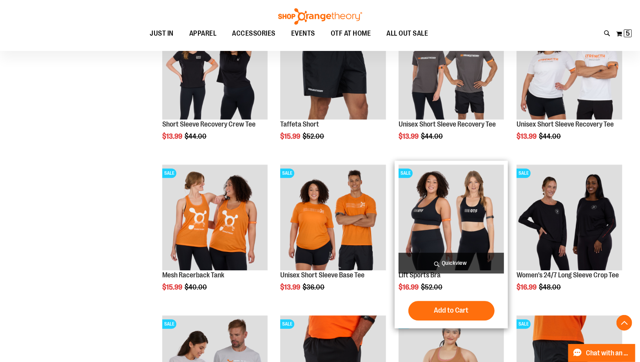 This screenshot has width=640, height=362. I want to click on img: Product image for Short Sleeve Recovery Crew Tee, so click(215, 67).